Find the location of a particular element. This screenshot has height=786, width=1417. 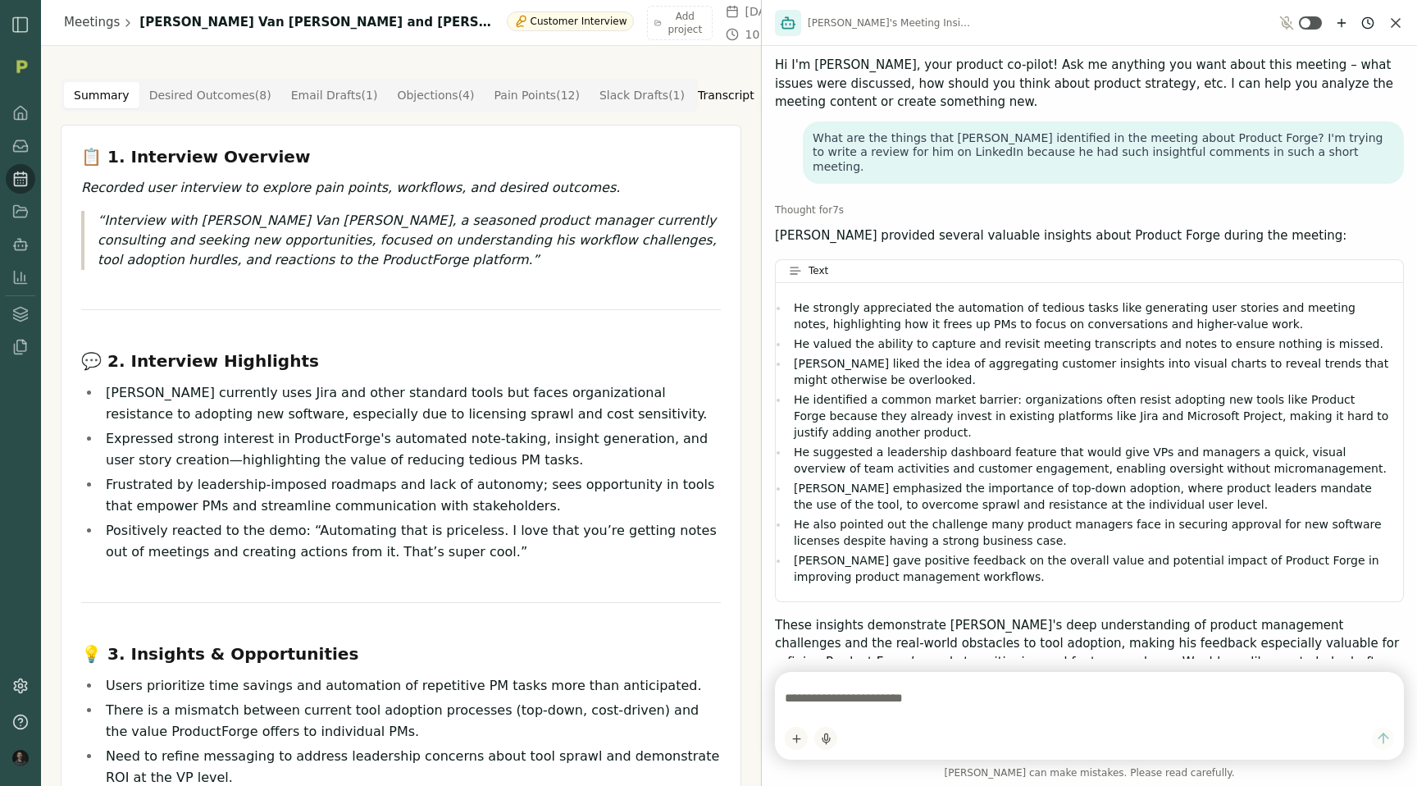

button: Chat history is located at coordinates (1368, 23).